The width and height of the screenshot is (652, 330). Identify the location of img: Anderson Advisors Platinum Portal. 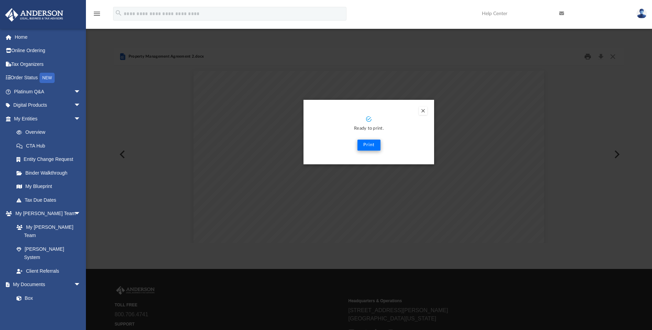
(34, 15).